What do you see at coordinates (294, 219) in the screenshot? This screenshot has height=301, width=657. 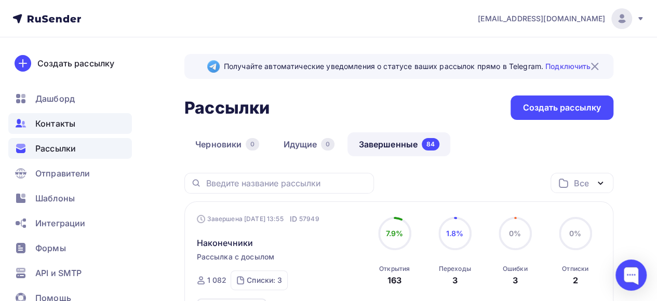 I see `span: ID` at bounding box center [294, 219].